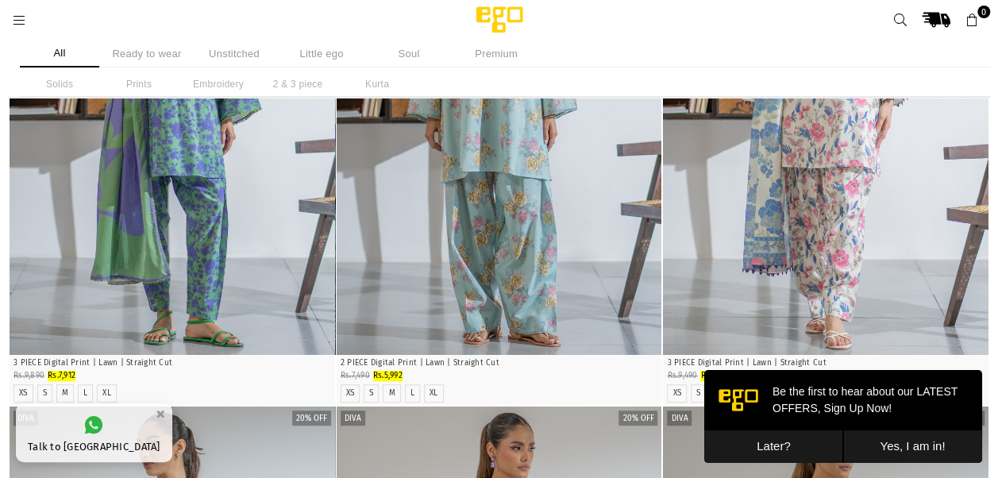 This screenshot has width=998, height=478. What do you see at coordinates (984, 12) in the screenshot?
I see `span: 0` at bounding box center [984, 12].